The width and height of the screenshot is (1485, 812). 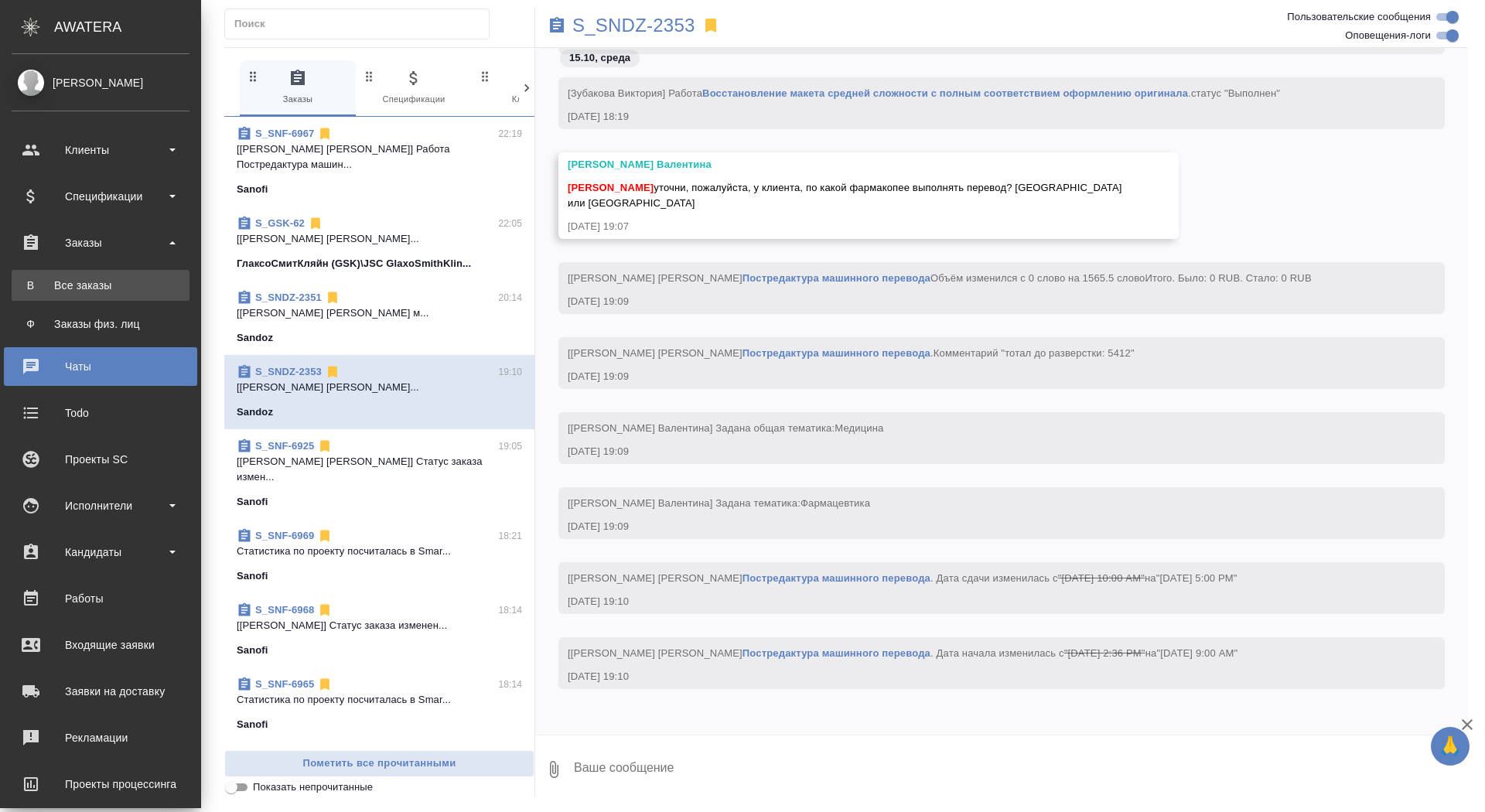 I want to click on a: Работы, so click(x=101, y=598).